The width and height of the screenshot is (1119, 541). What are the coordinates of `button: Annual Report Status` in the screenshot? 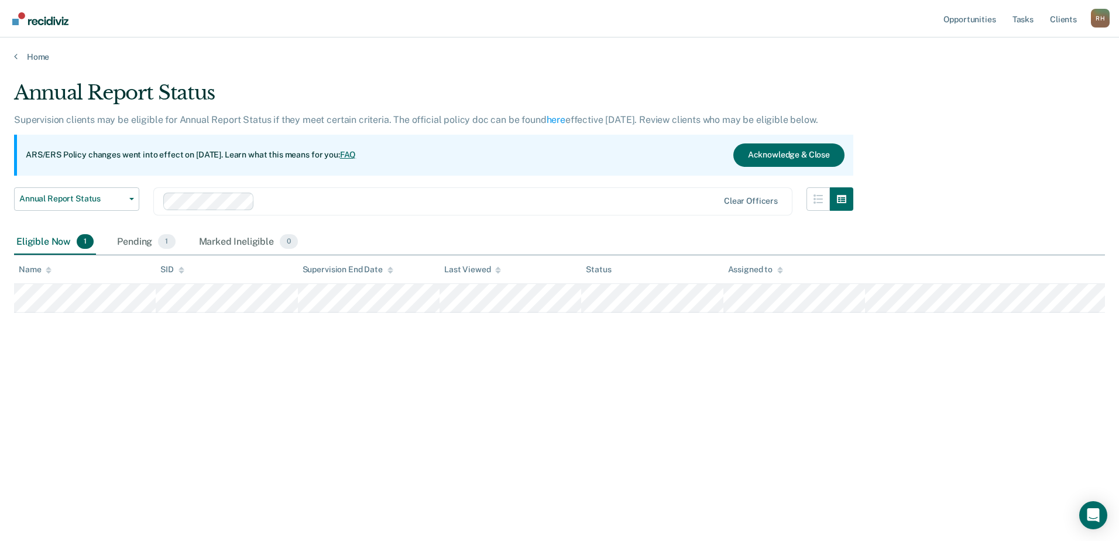 It's located at (77, 199).